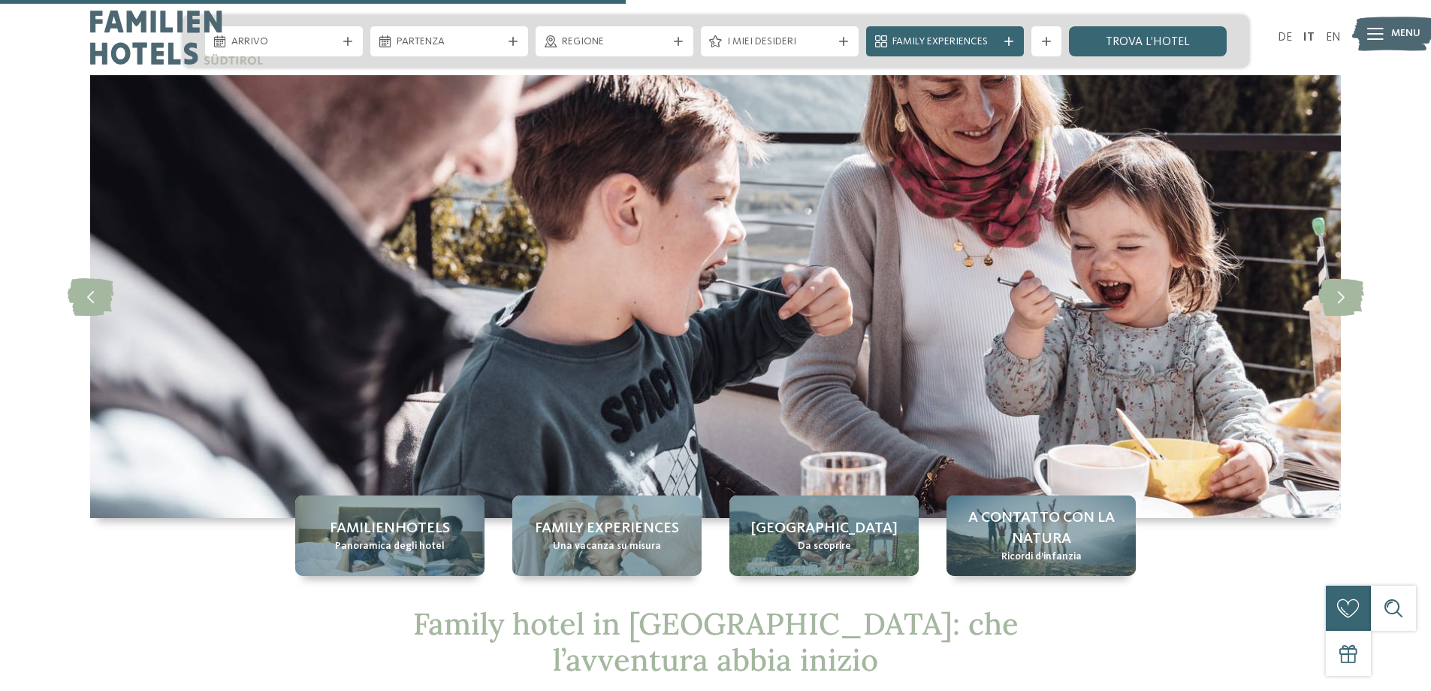  What do you see at coordinates (824, 546) in the screenshot?
I see `span: Da scoprire` at bounding box center [824, 546].